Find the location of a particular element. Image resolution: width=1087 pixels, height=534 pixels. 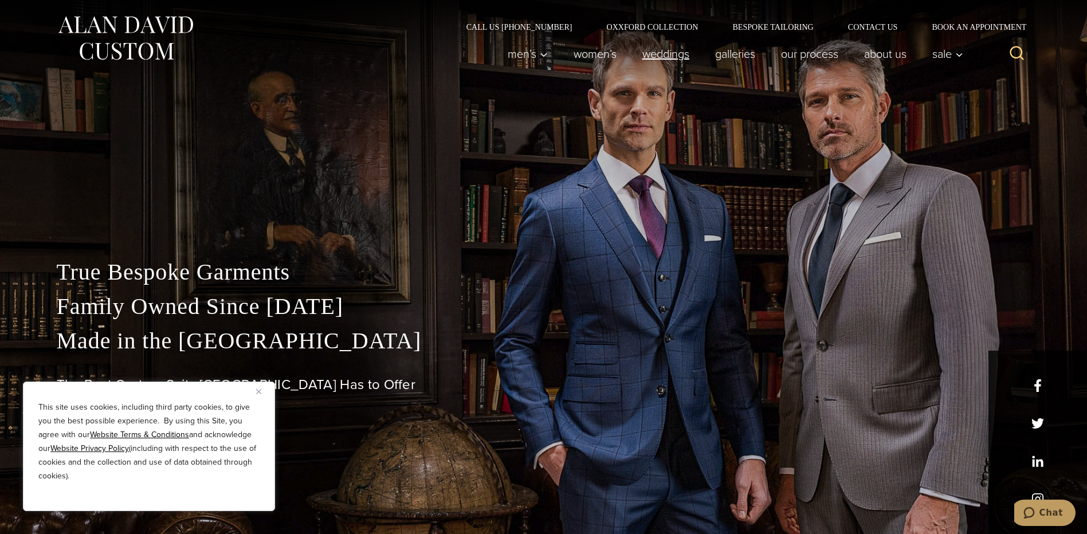

button: Close is located at coordinates (263, 391).